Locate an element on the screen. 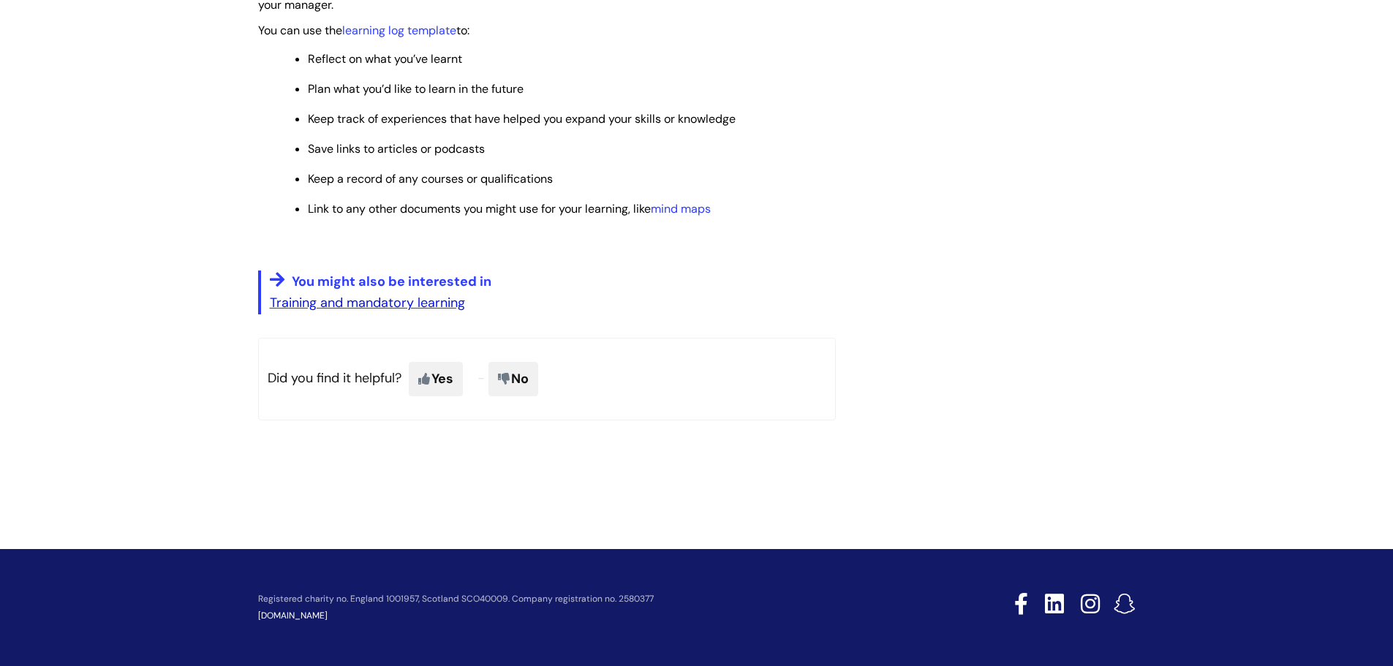 This screenshot has width=1393, height=666. p: Did you find it helpful? is located at coordinates (547, 379).